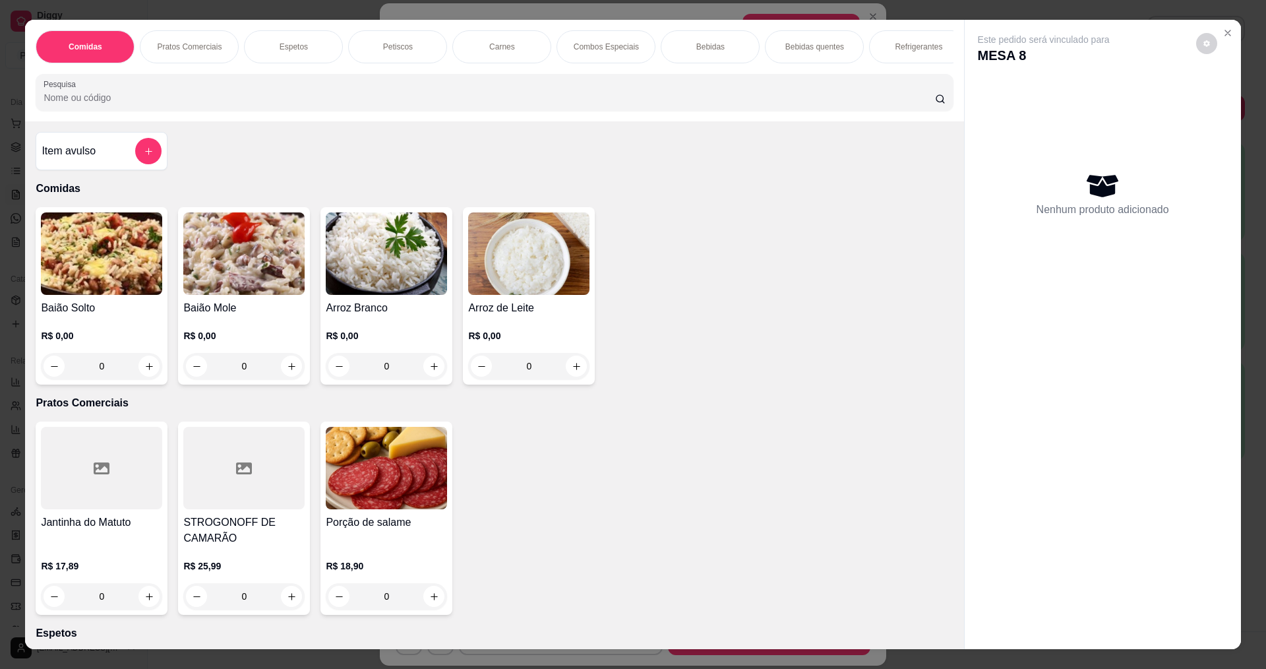  What do you see at coordinates (529, 308) in the screenshot?
I see `h4: Arroz de Leite` at bounding box center [529, 308].